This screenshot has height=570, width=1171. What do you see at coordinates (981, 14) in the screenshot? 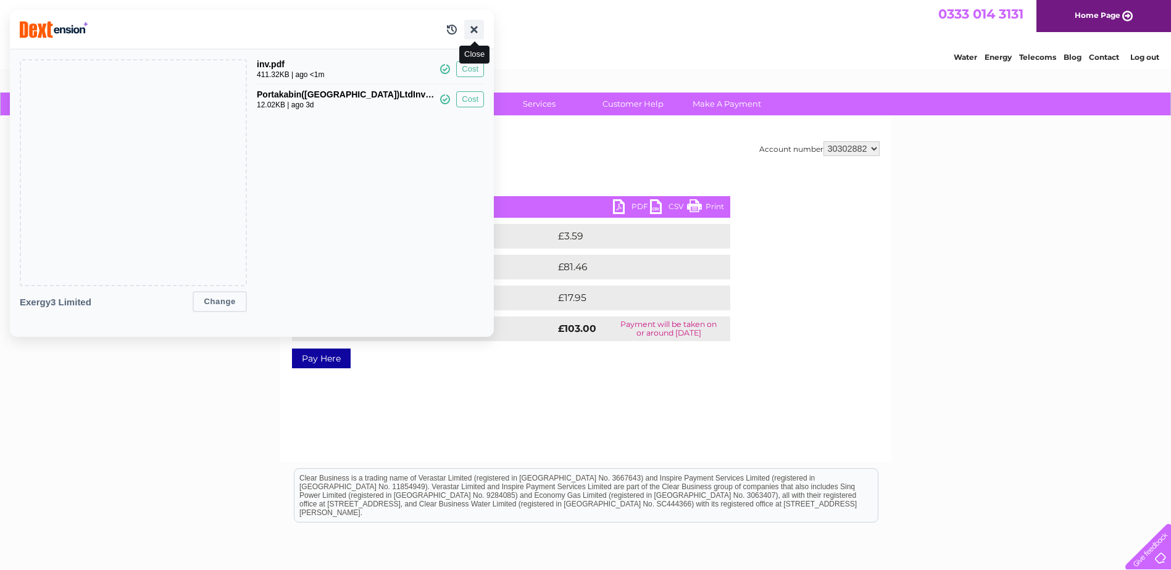
I see `a: 0333 014 3131` at bounding box center [981, 14].